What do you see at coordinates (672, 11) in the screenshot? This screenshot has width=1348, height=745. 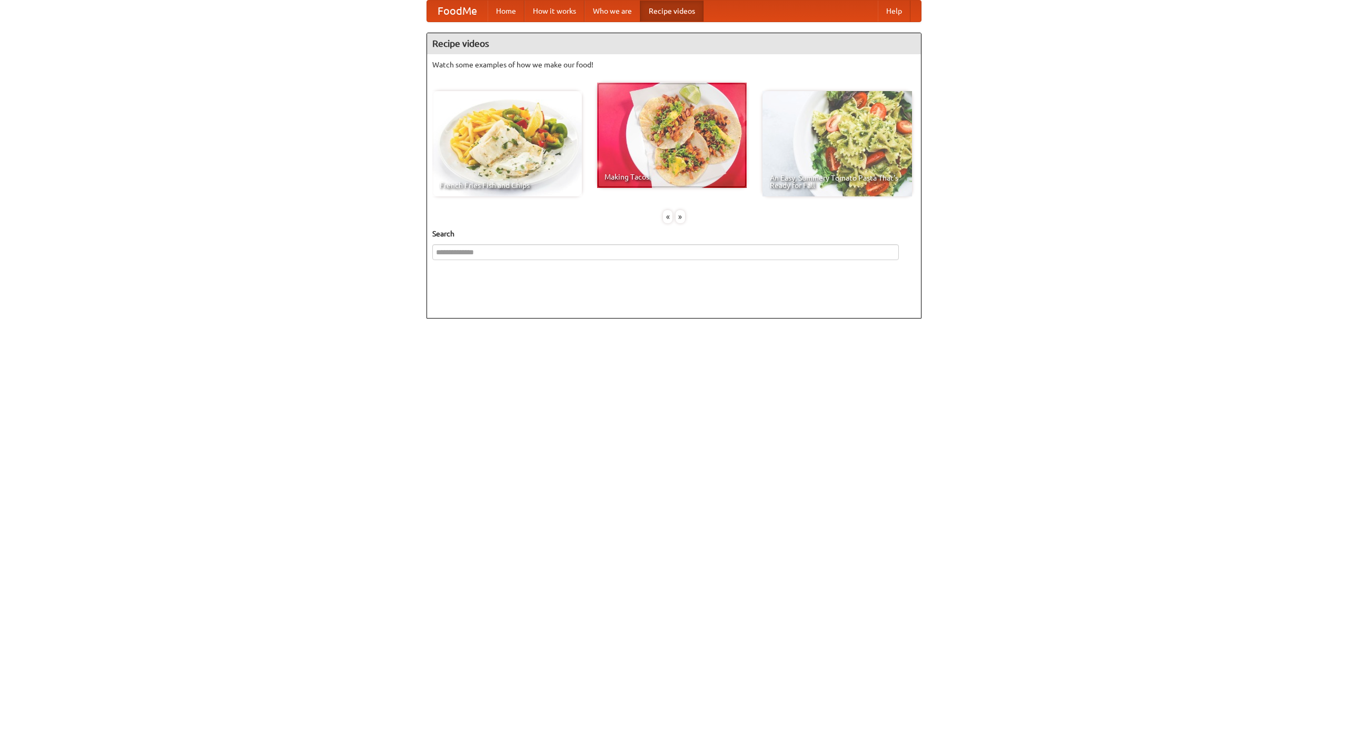 I see `a: Recipe videos` at bounding box center [672, 11].